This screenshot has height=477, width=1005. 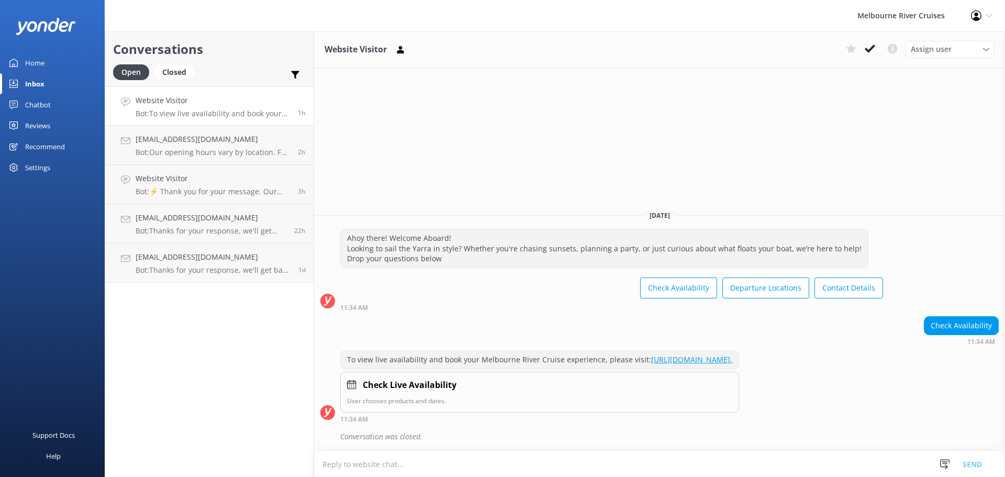 I want to click on span: Sep 30 2025 10:24am (UTC +10:00) Australia/Sydney, so click(x=302, y=152).